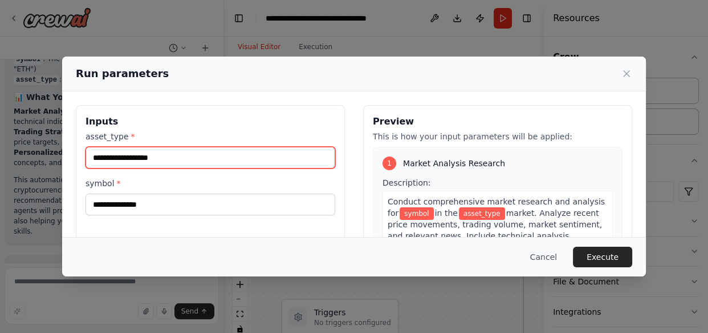  I want to click on label: symbol, so click(210, 183).